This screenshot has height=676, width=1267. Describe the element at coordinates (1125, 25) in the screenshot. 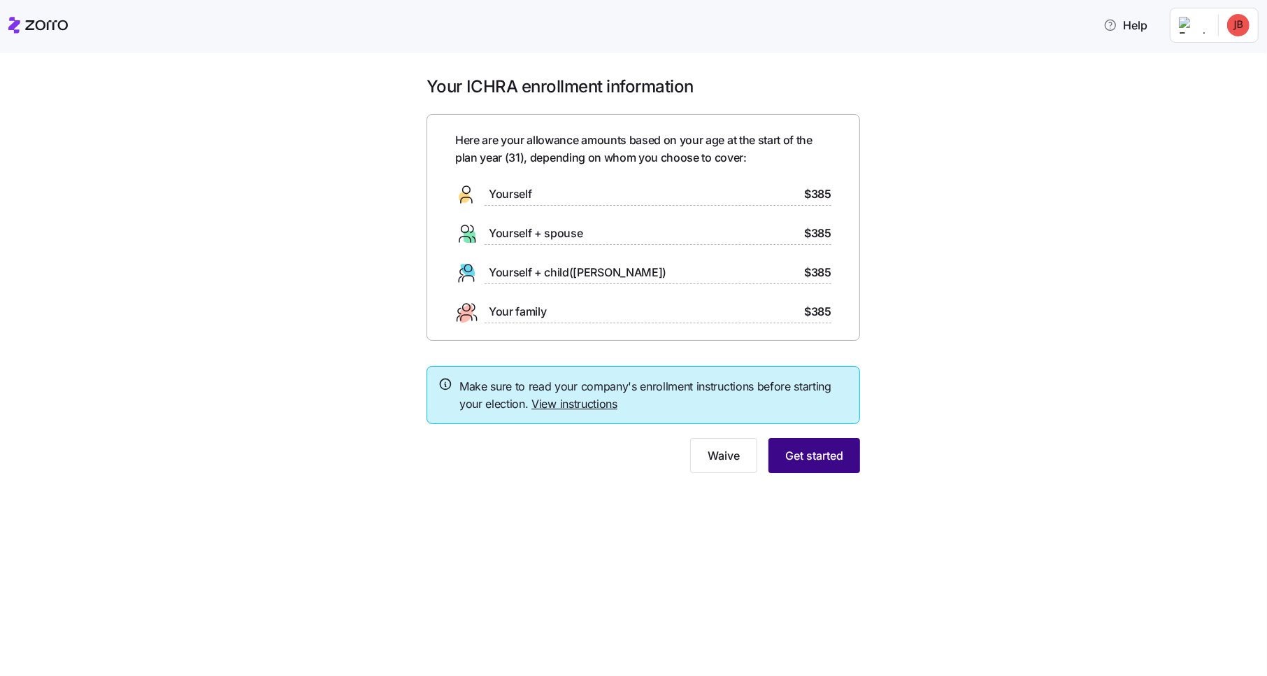

I see `span: Help` at that location.